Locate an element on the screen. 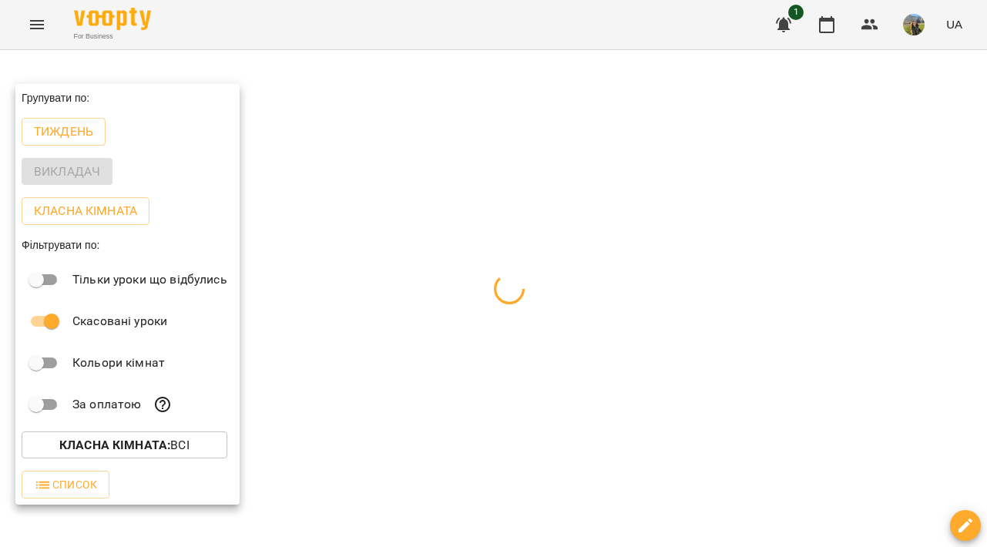 Image resolution: width=987 pixels, height=547 pixels. button: Класна кімната:Всі is located at coordinates (124, 446).